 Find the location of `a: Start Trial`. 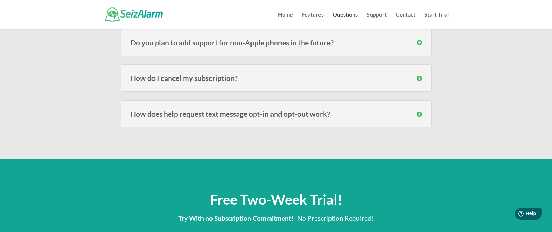

a: Start Trial is located at coordinates (436, 20).